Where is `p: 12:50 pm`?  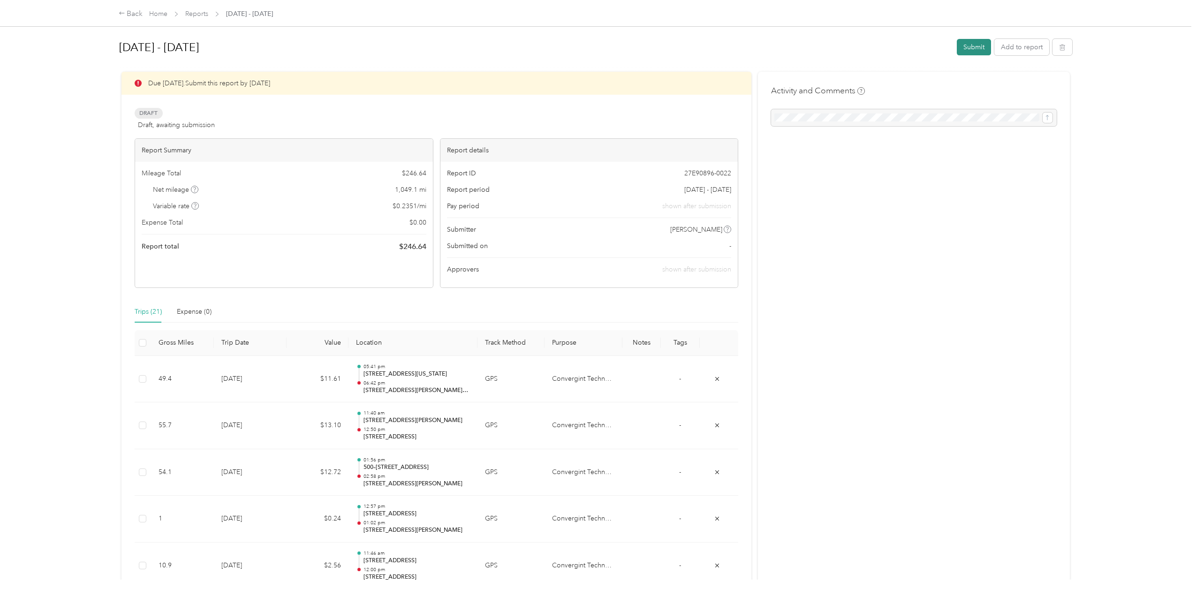 p: 12:50 pm is located at coordinates (416, 429).